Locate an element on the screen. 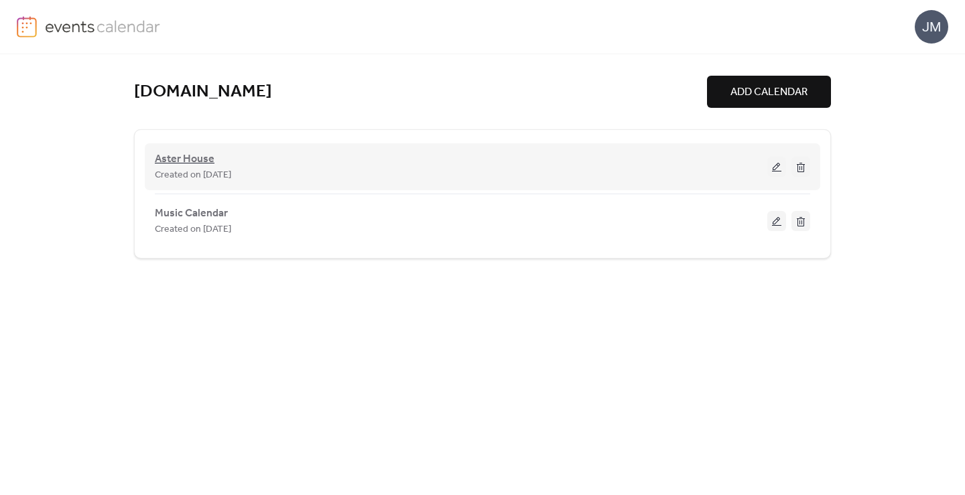  span: Music Calendar is located at coordinates (191, 214).